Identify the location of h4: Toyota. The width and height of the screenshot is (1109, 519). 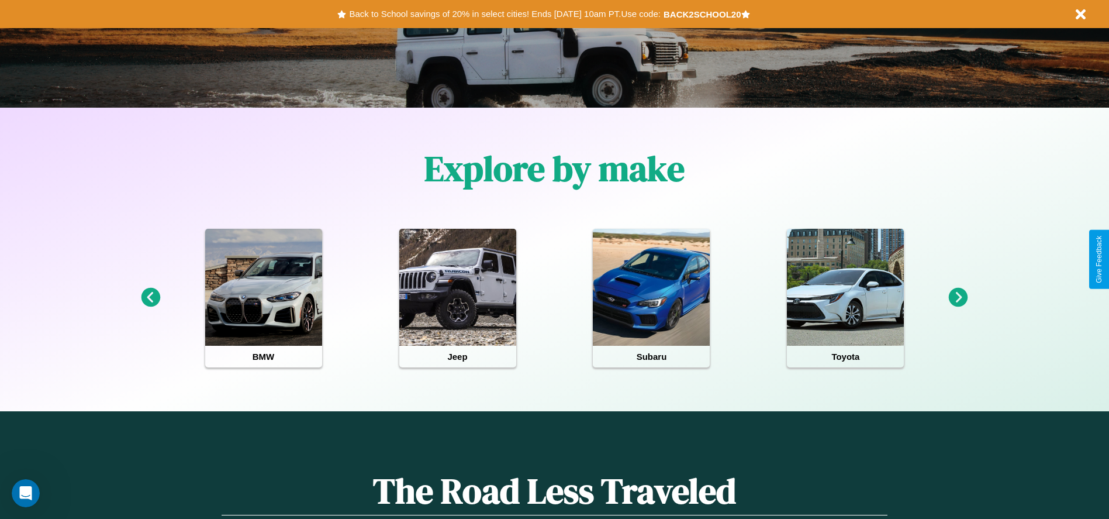
(846, 356).